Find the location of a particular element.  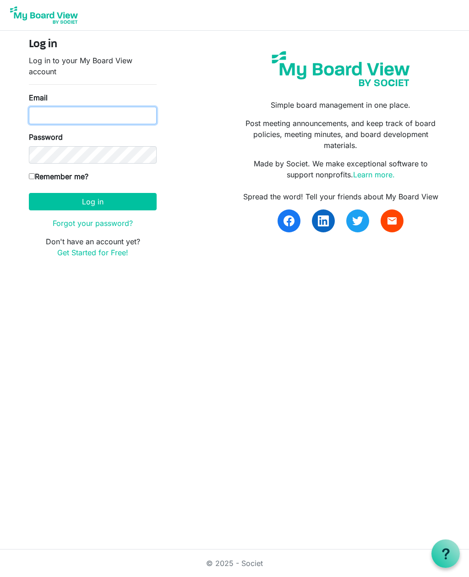

a: email is located at coordinates (392, 221).